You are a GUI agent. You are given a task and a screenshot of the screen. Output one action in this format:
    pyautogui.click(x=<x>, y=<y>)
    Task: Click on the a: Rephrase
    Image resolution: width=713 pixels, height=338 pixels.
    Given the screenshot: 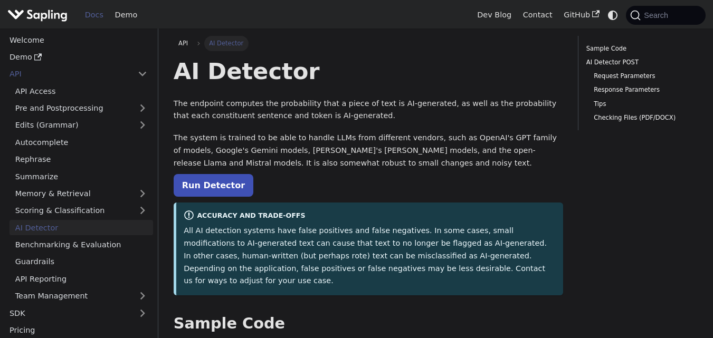 What is the action you would take?
    pyautogui.click(x=81, y=159)
    